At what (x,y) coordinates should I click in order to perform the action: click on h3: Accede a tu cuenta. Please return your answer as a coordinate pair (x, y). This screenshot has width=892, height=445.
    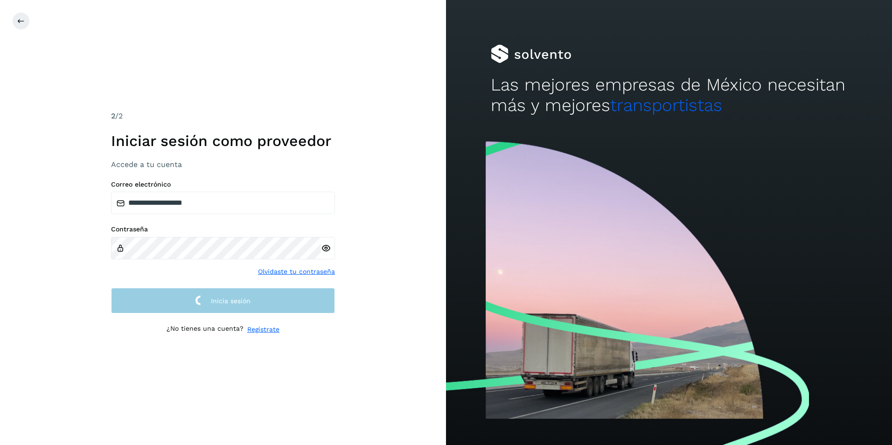
    Looking at the image, I should click on (223, 164).